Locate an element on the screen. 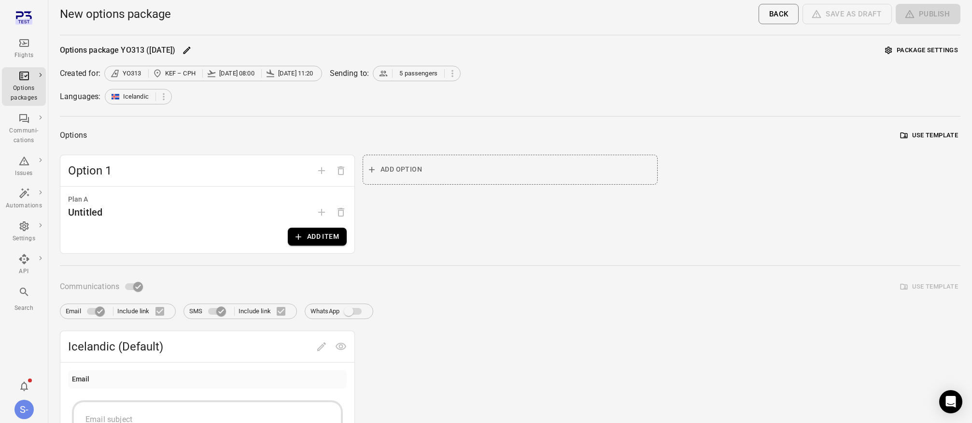  a: Communi-cations is located at coordinates (24, 129).